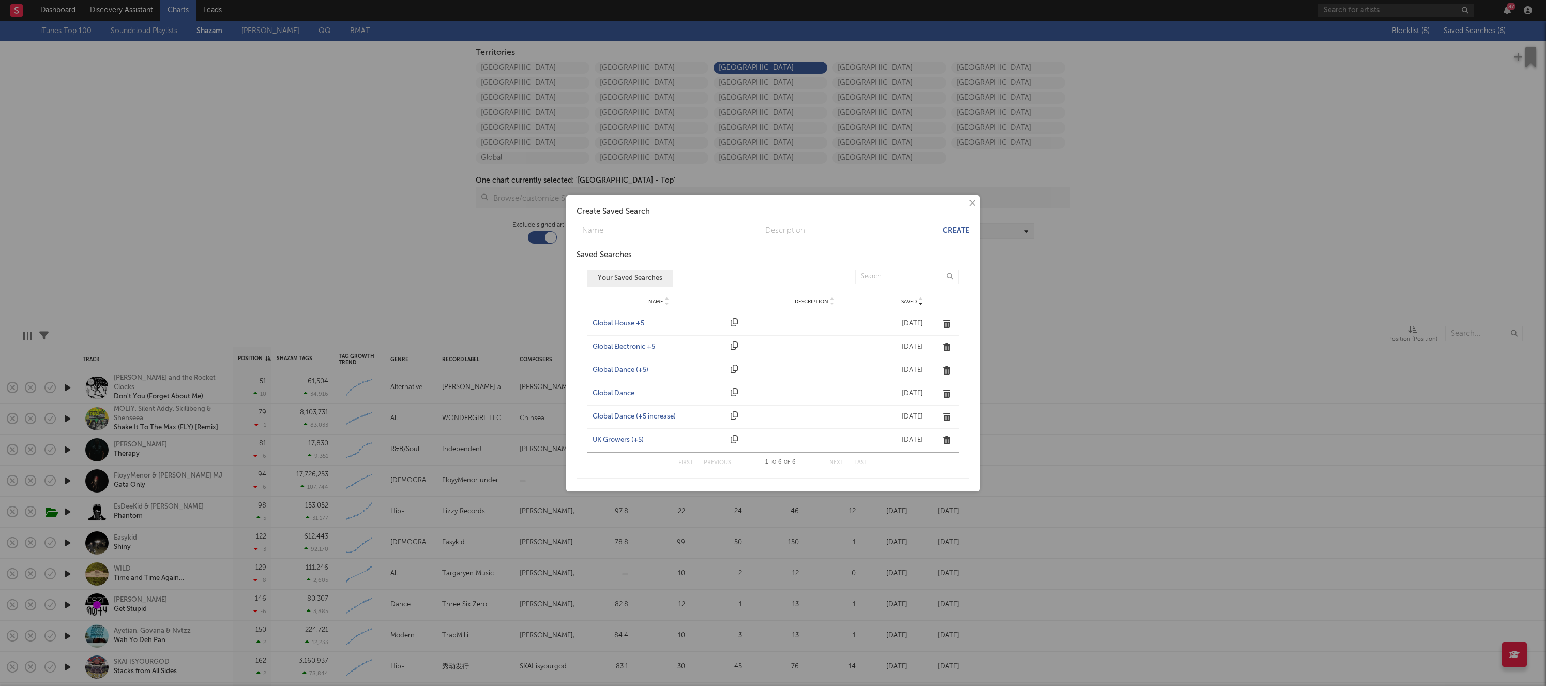 The image size is (1546, 686). What do you see at coordinates (811, 302) in the screenshot?
I see `span: Description` at bounding box center [811, 302].